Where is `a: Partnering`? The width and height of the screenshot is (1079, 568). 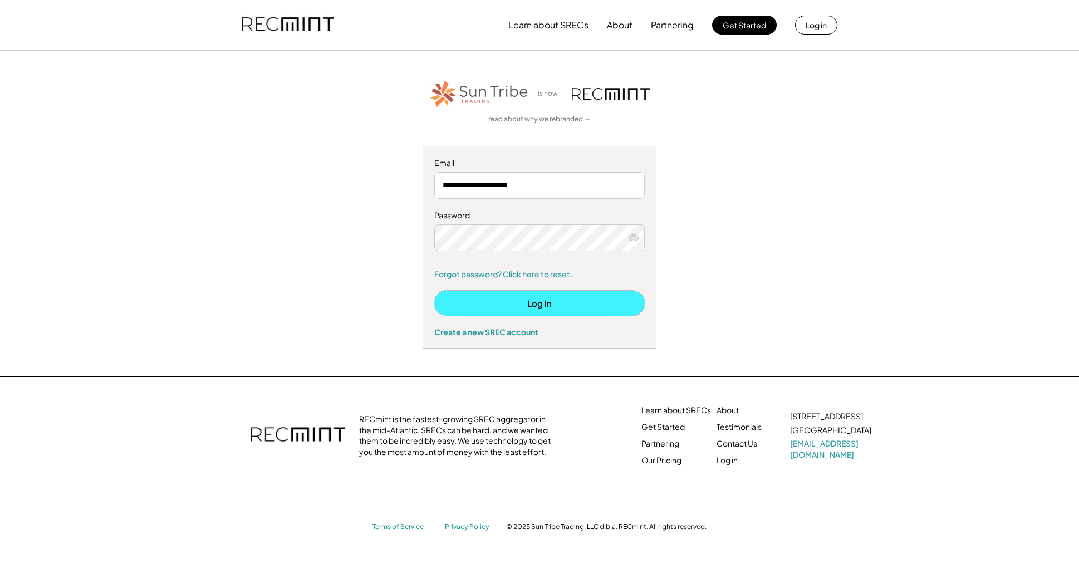
a: Partnering is located at coordinates (660, 444).